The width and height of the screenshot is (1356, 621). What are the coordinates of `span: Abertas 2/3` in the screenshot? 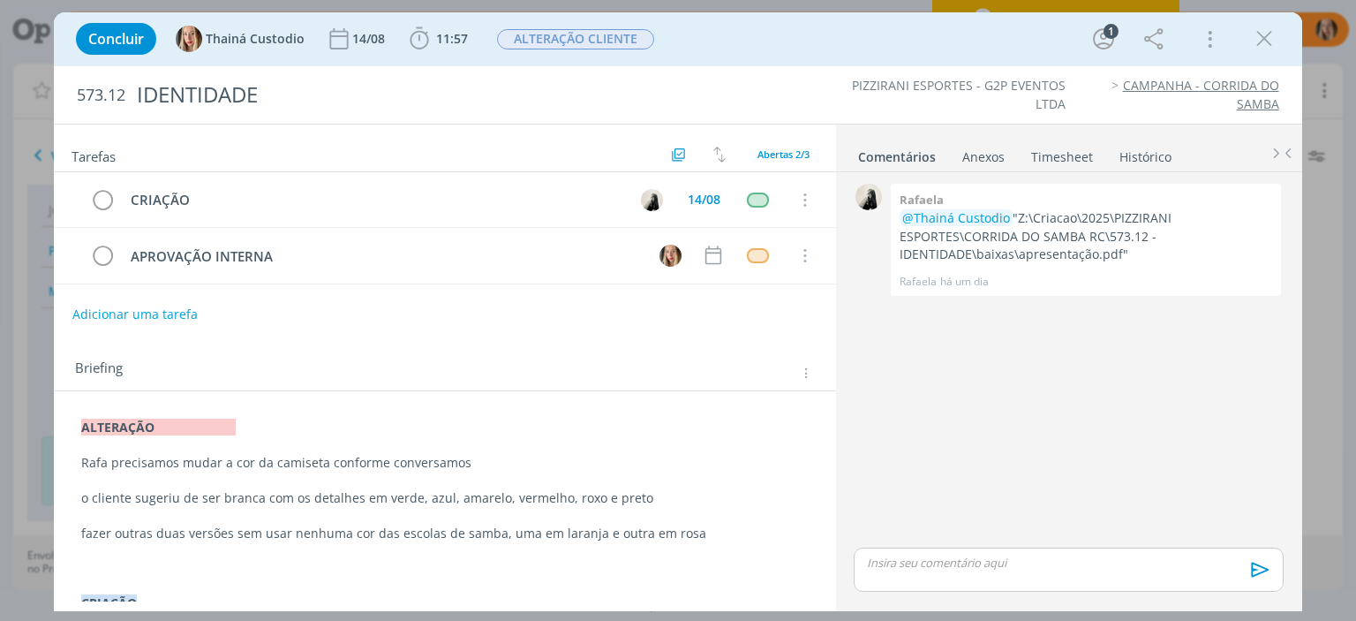 It's located at (783, 154).